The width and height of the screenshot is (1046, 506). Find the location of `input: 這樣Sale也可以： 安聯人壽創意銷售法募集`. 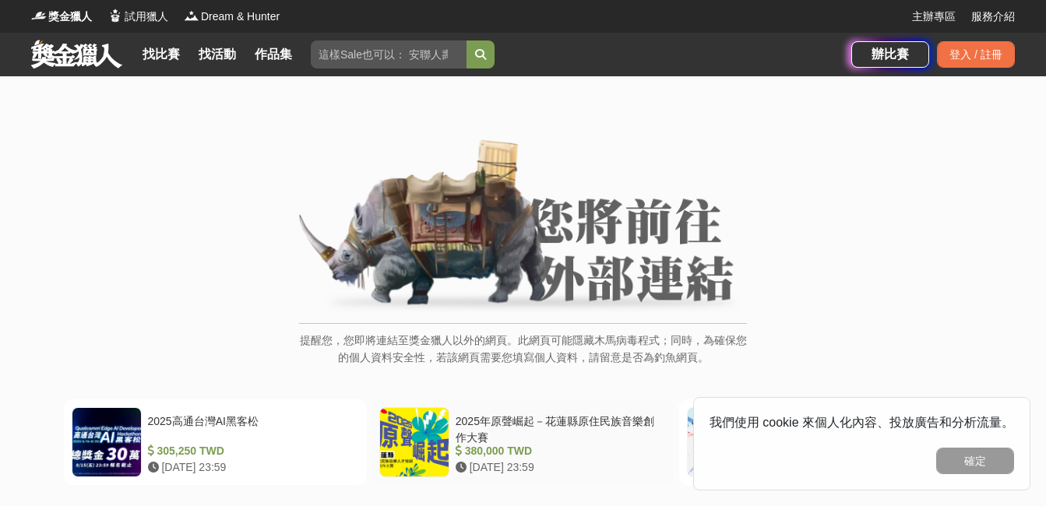

input: 這樣Sale也可以： 安聯人壽創意銷售法募集 is located at coordinates (389, 55).